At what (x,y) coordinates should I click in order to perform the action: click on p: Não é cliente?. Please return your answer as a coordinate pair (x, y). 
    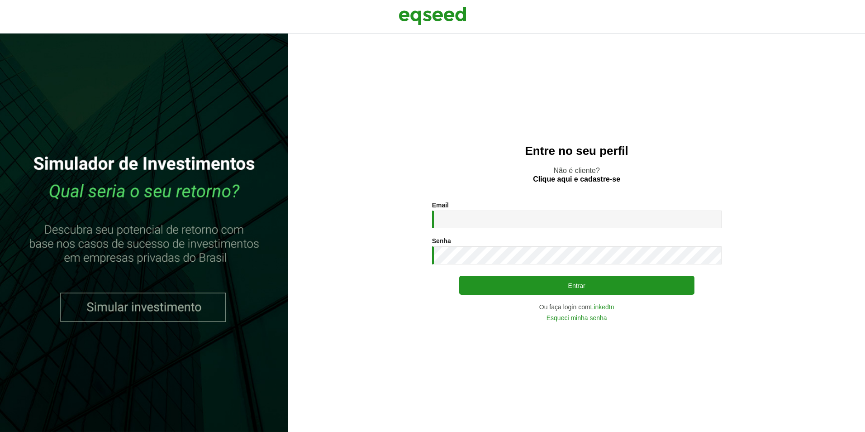
    Looking at the image, I should click on (576, 175).